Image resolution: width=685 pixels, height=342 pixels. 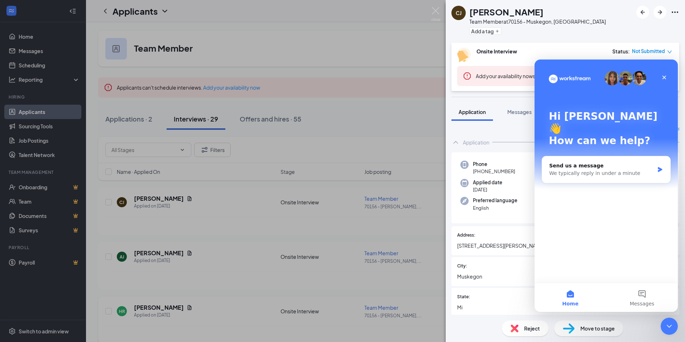 What do you see at coordinates (35, 244) in the screenshot?
I see `span: Home` at bounding box center [35, 244].